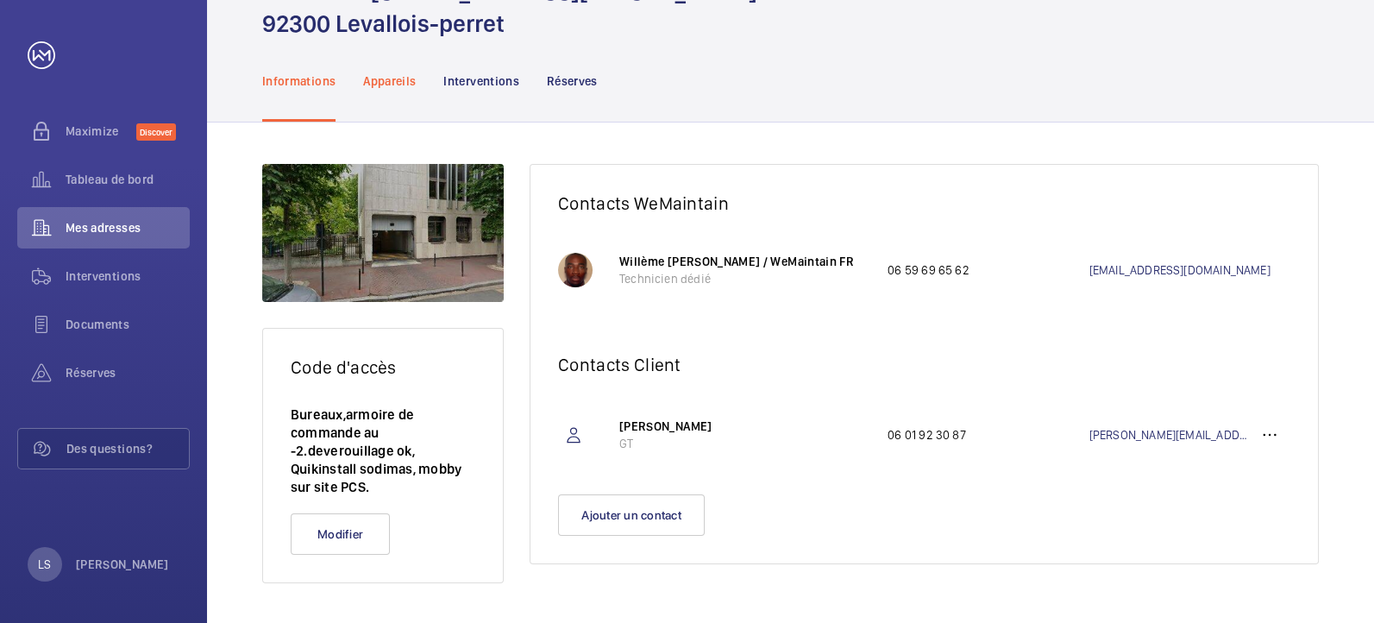 Image resolution: width=1374 pixels, height=623 pixels. What do you see at coordinates (128, 276) in the screenshot?
I see `span: Interventions` at bounding box center [128, 276].